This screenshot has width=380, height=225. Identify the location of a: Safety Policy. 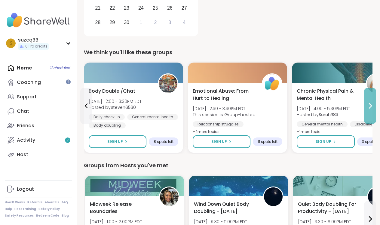
(49, 209).